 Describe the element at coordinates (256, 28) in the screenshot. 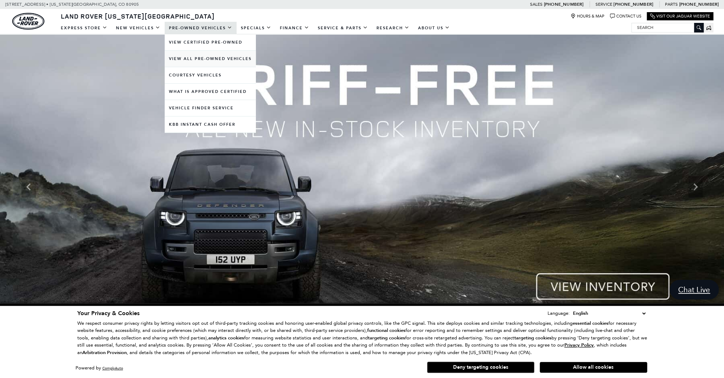

I see `a: Specials` at that location.